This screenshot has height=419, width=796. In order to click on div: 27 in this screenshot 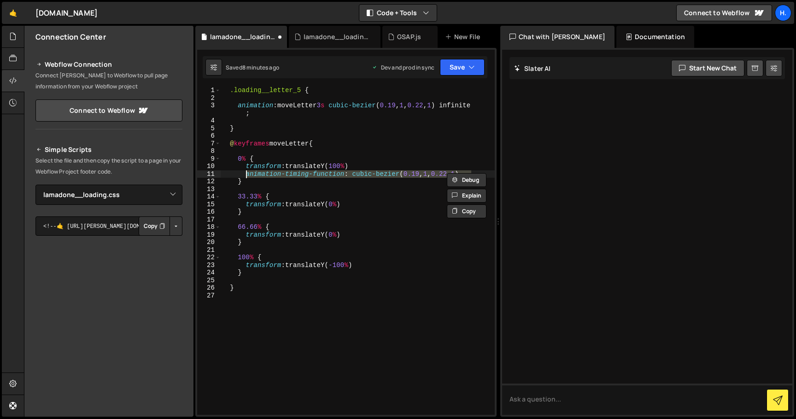, I will do `click(209, 296)`.